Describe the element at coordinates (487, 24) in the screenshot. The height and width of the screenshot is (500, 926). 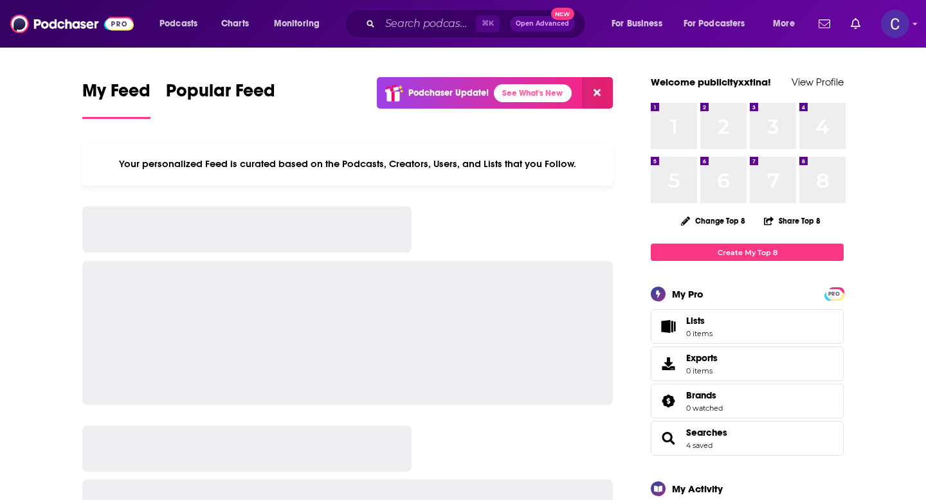
I see `span: ⌘ K` at that location.